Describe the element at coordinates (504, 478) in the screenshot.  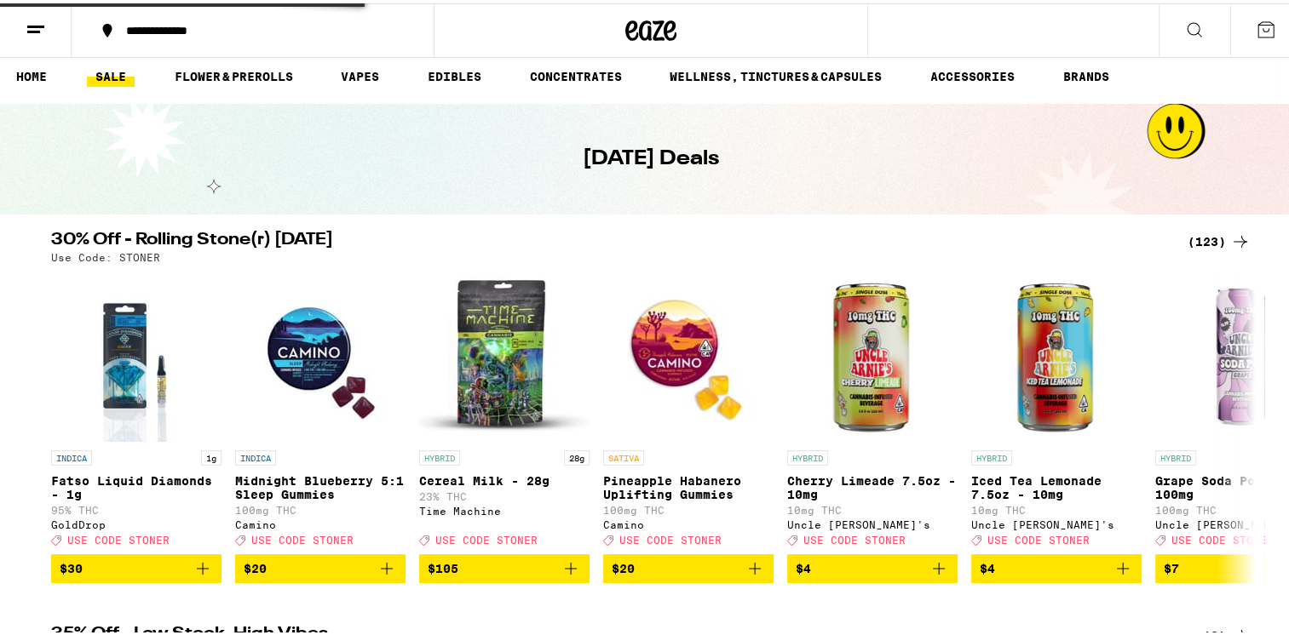
I see `p: Cereal Milk - 28g` at that location.